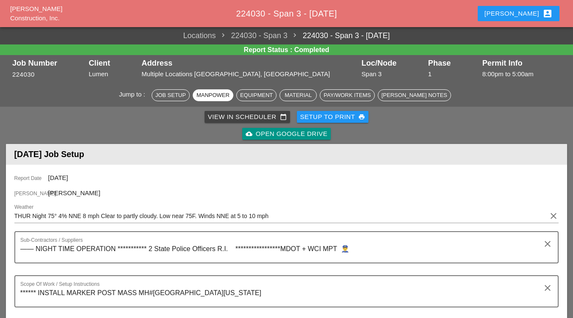 The image size is (573, 318). Describe the element at coordinates (134, 94) in the screenshot. I see `span: Jump to :` at that location.